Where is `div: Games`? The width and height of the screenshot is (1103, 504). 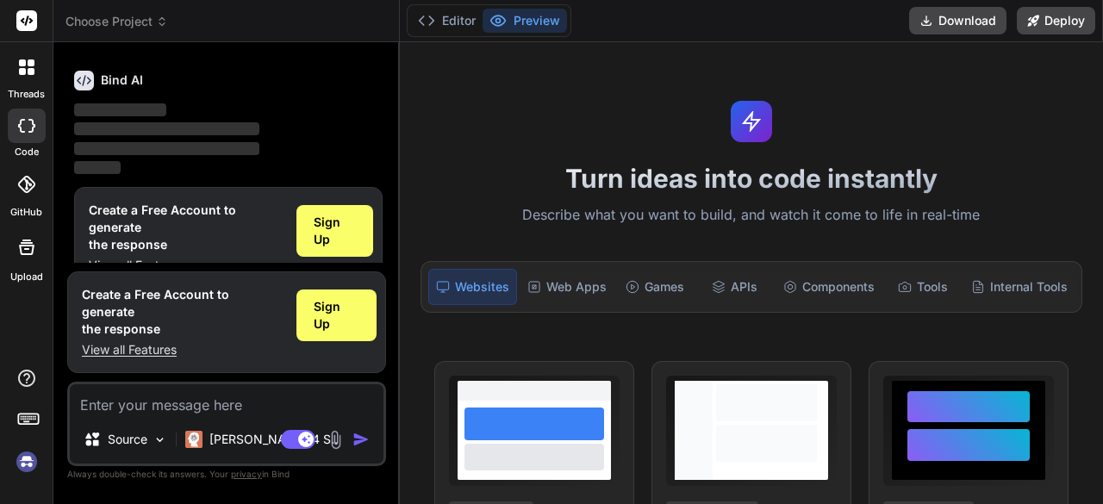
div: Games is located at coordinates (655, 287).